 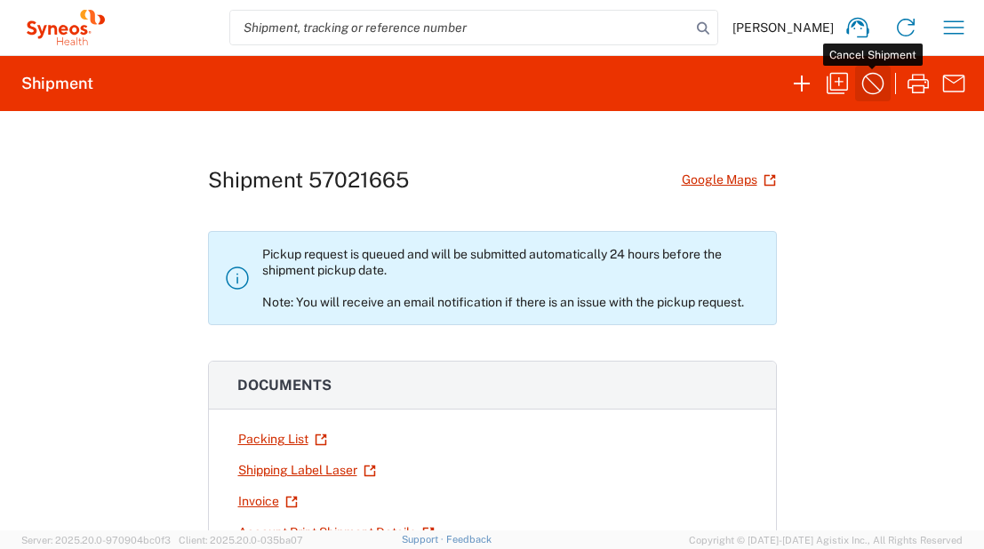 I want to click on p: Pickup request is queued and will be submitted automatically 24 hours before the shipment pickup ..., so click(x=512, y=278).